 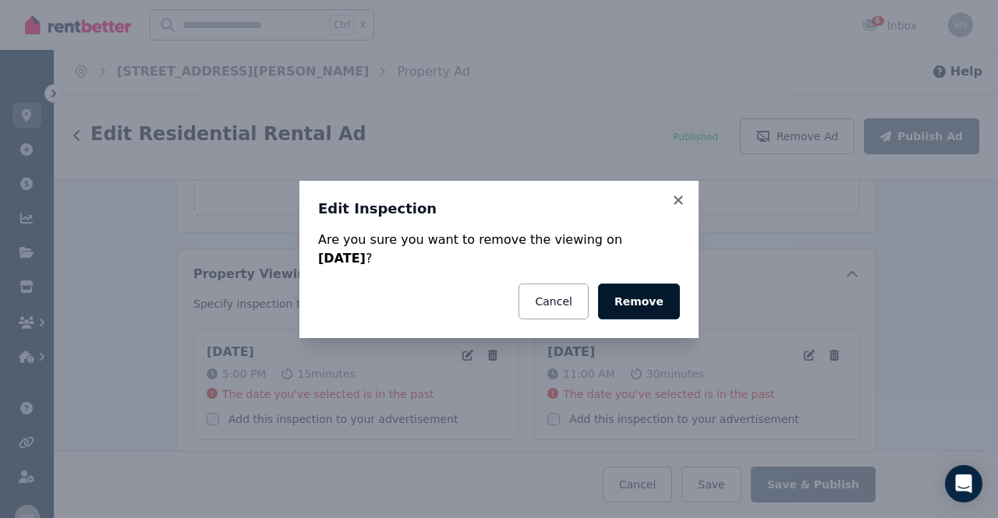 I want to click on button: Remove, so click(x=638, y=302).